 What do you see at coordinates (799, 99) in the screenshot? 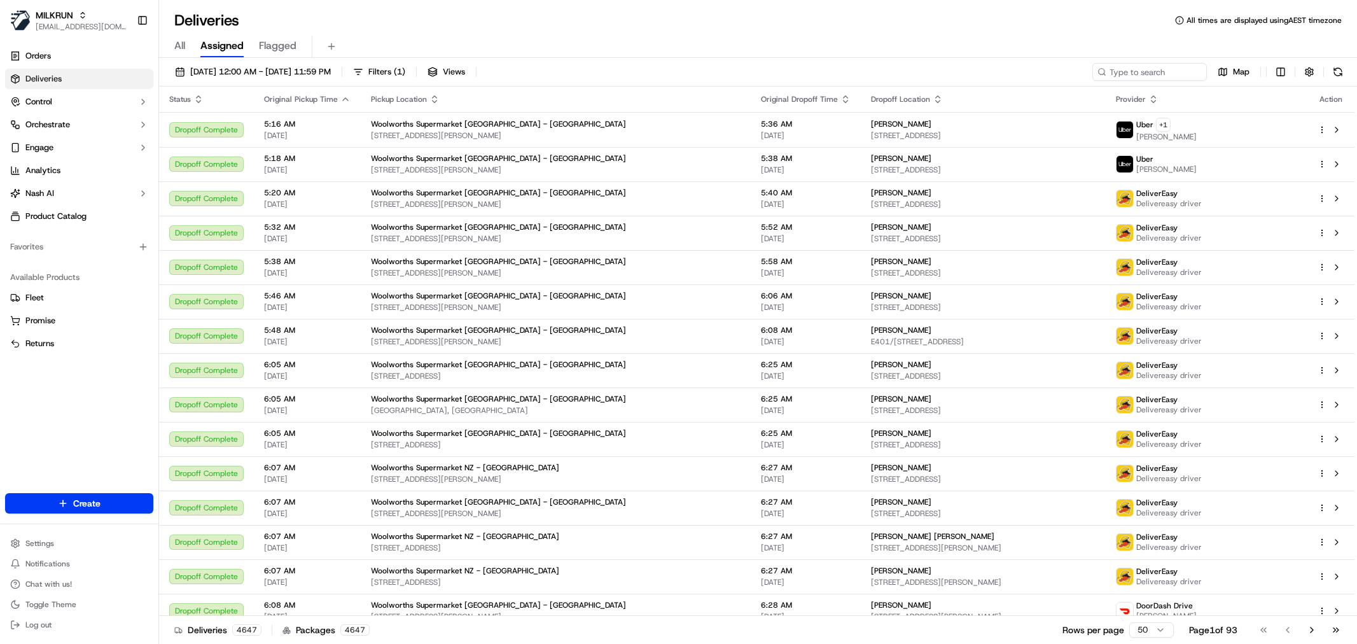
I see `span: Original Dropoff Time` at bounding box center [799, 99].